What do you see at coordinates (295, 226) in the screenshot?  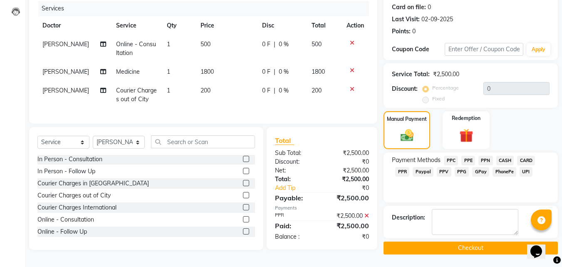 I see `div: Paid:` at bounding box center [295, 226].